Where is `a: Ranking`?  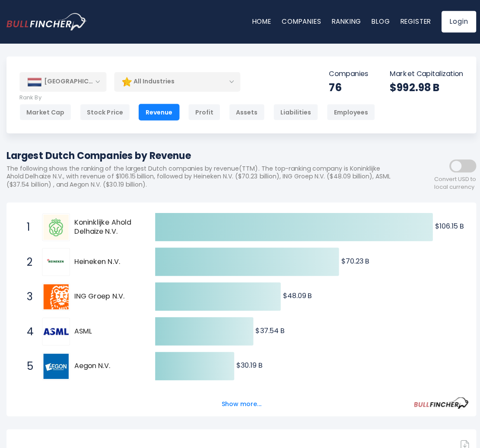
a: Ranking is located at coordinates (345, 21).